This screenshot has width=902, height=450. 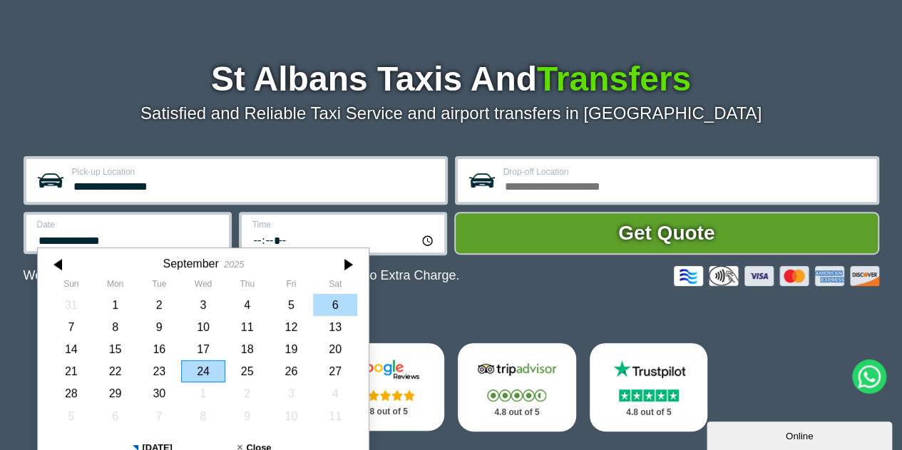 I want to click on div: 02 October 2025, so click(x=247, y=393).